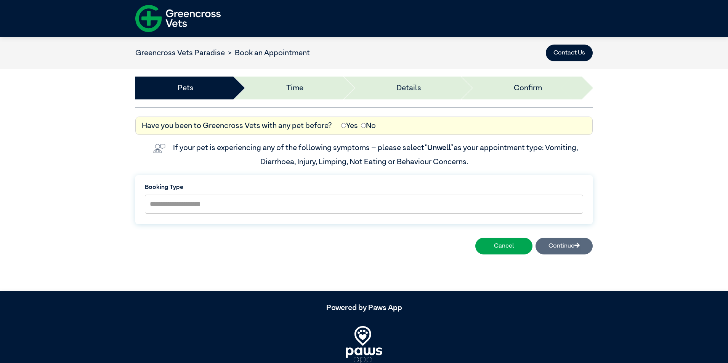 The width and height of the screenshot is (728, 363). What do you see at coordinates (363, 125) in the screenshot?
I see `input: No` at bounding box center [363, 125].